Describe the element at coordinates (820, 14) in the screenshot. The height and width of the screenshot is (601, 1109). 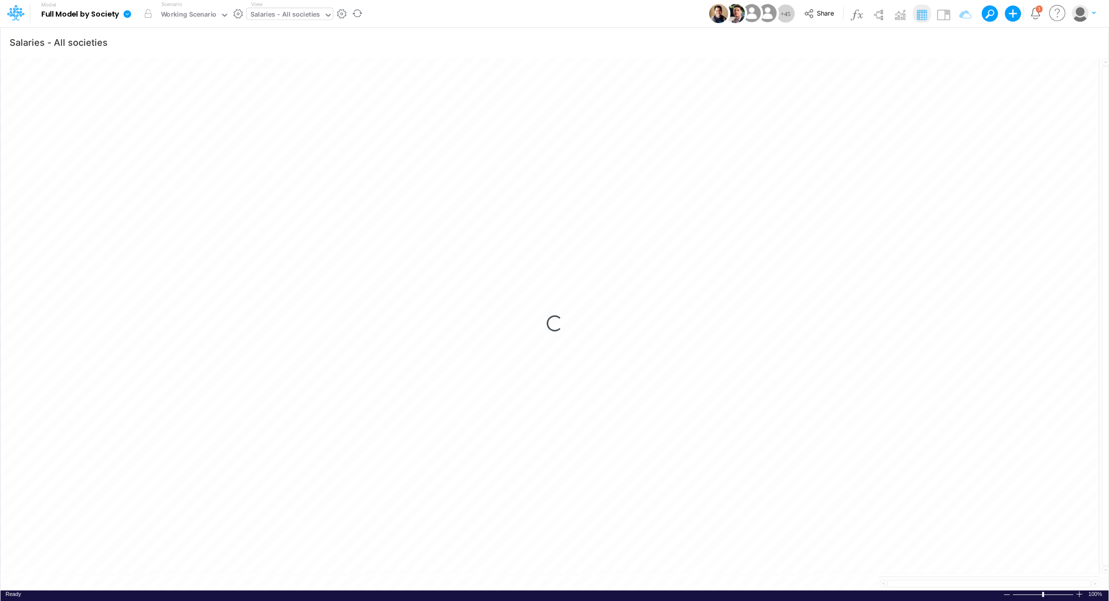
I see `button: Share` at that location.